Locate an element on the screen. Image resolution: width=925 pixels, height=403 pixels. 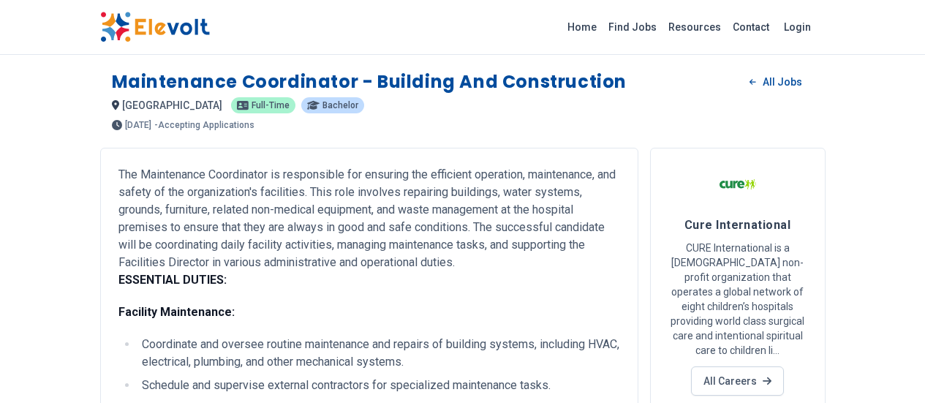
a: Resources is located at coordinates (695, 27).